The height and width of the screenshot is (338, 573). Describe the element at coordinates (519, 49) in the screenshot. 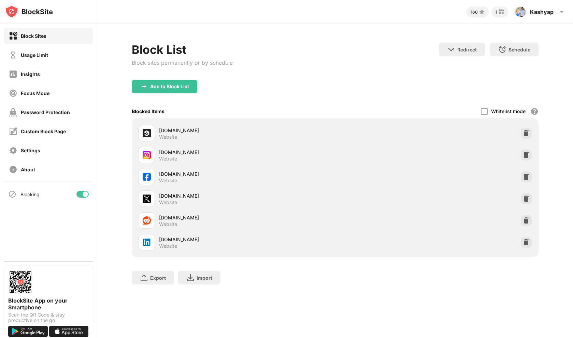

I see `div: Schedule` at that location.